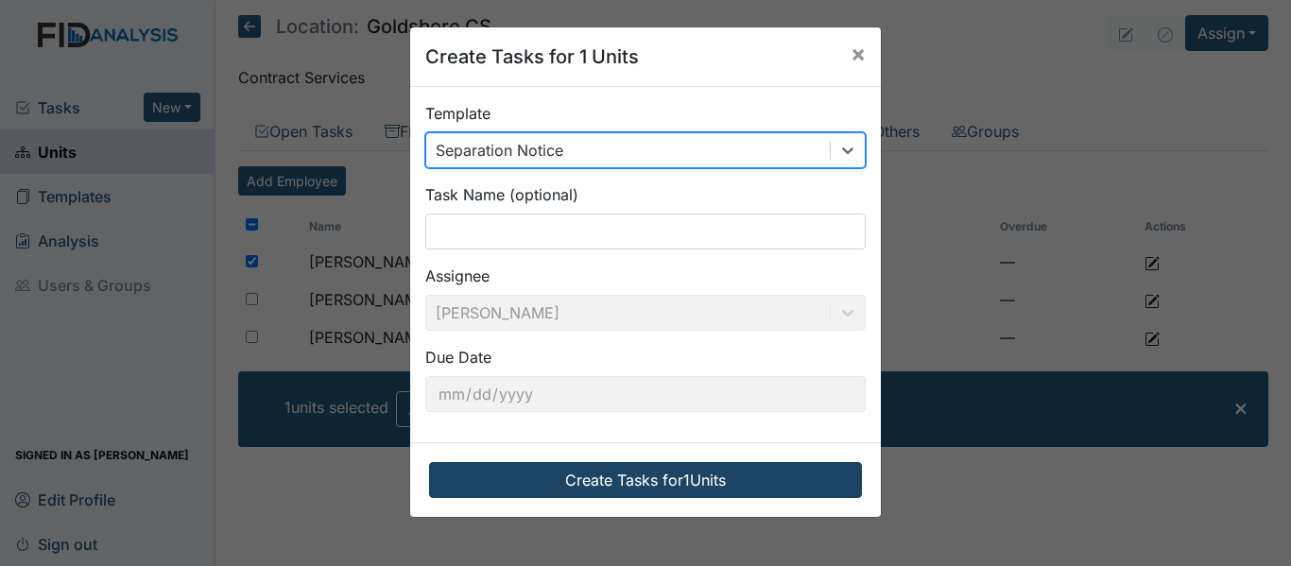 Image resolution: width=1291 pixels, height=566 pixels. I want to click on div: Employees, so click(753, 306).